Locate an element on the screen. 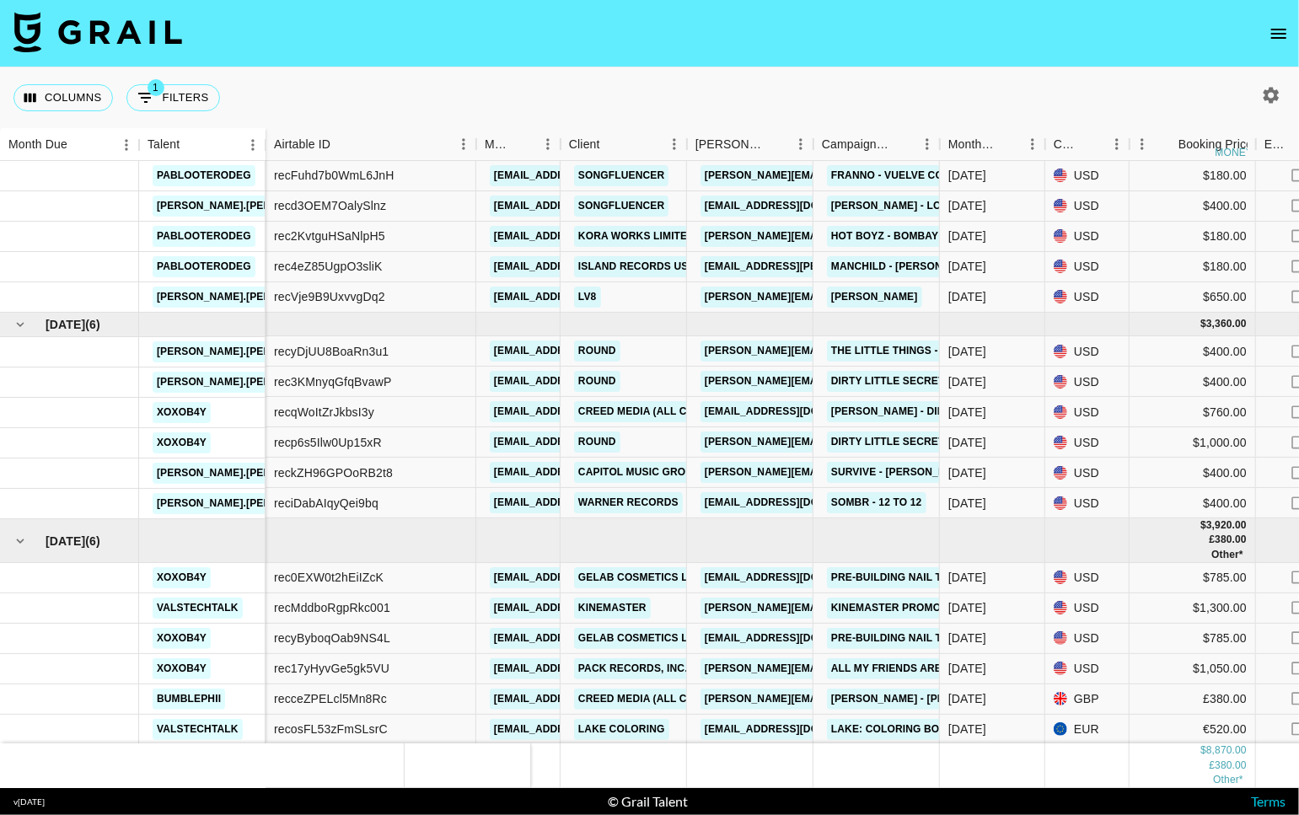 The width and height of the screenshot is (1299, 815). div: rec17yHyvGe5gk5VU is located at coordinates (331, 668).